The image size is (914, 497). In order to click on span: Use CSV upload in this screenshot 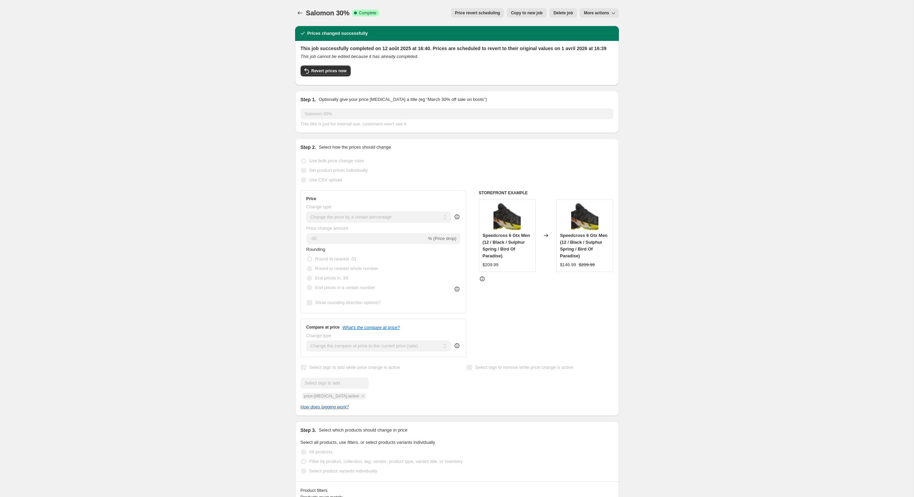, I will do `click(326, 180)`.